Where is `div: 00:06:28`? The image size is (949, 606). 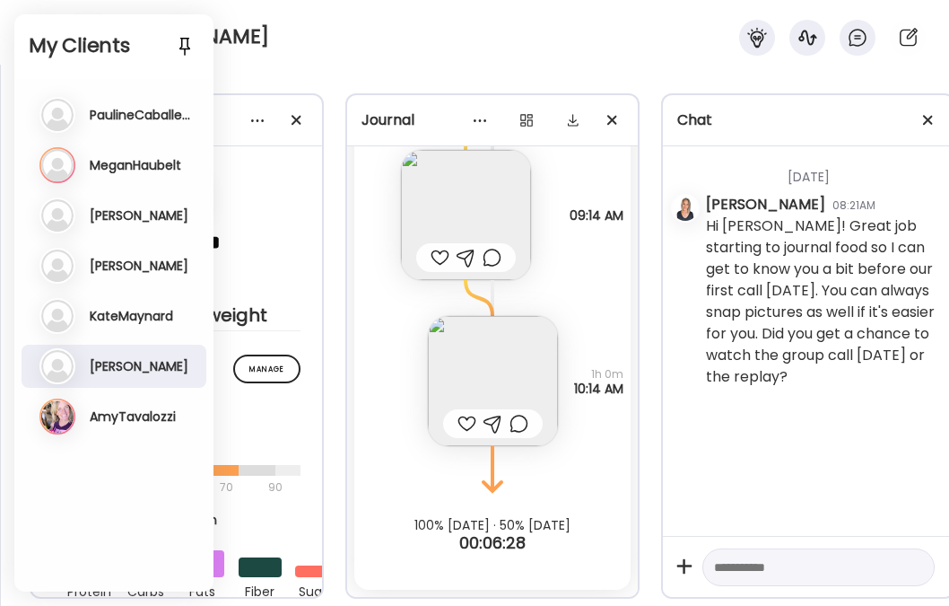
div: 00:06:28 is located at coordinates (493, 543).